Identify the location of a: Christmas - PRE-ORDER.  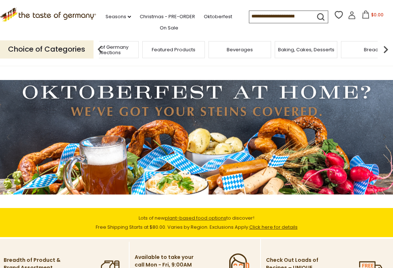
(167, 17).